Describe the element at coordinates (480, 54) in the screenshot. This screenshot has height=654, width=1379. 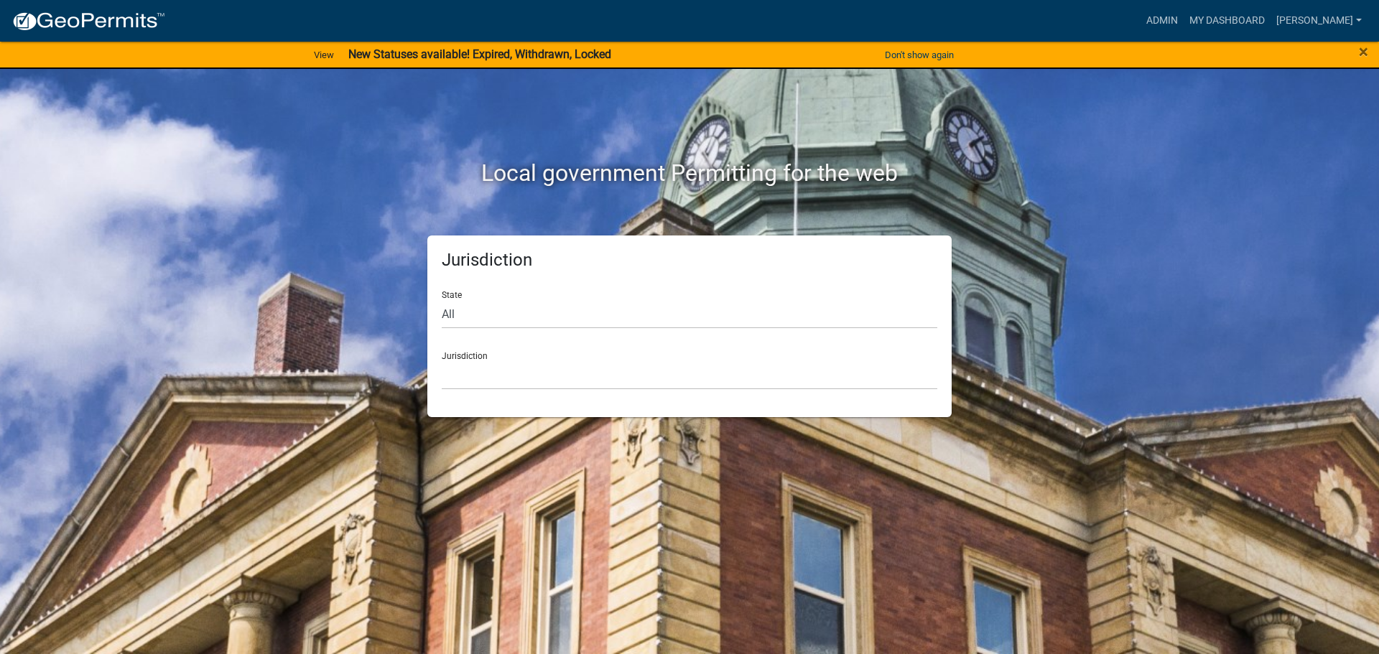
I see `strong: New Statuses available! Expired, Withdrawn, Locked` at that location.